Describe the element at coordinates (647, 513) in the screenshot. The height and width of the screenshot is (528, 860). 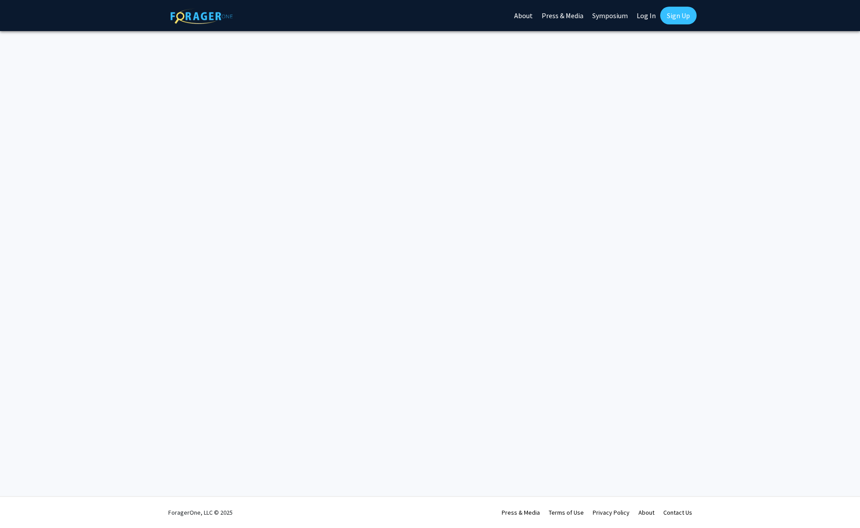
I see `a: About` at that location.